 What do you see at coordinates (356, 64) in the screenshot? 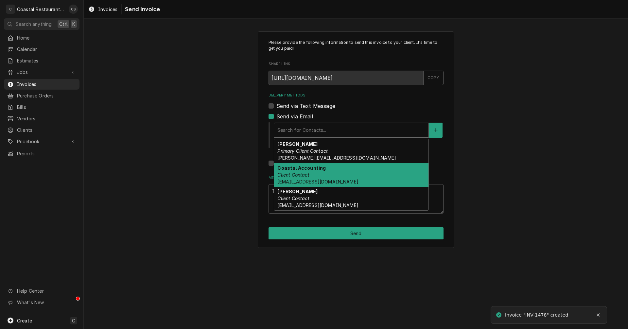
I see `label: Share Link` at bounding box center [356, 64].